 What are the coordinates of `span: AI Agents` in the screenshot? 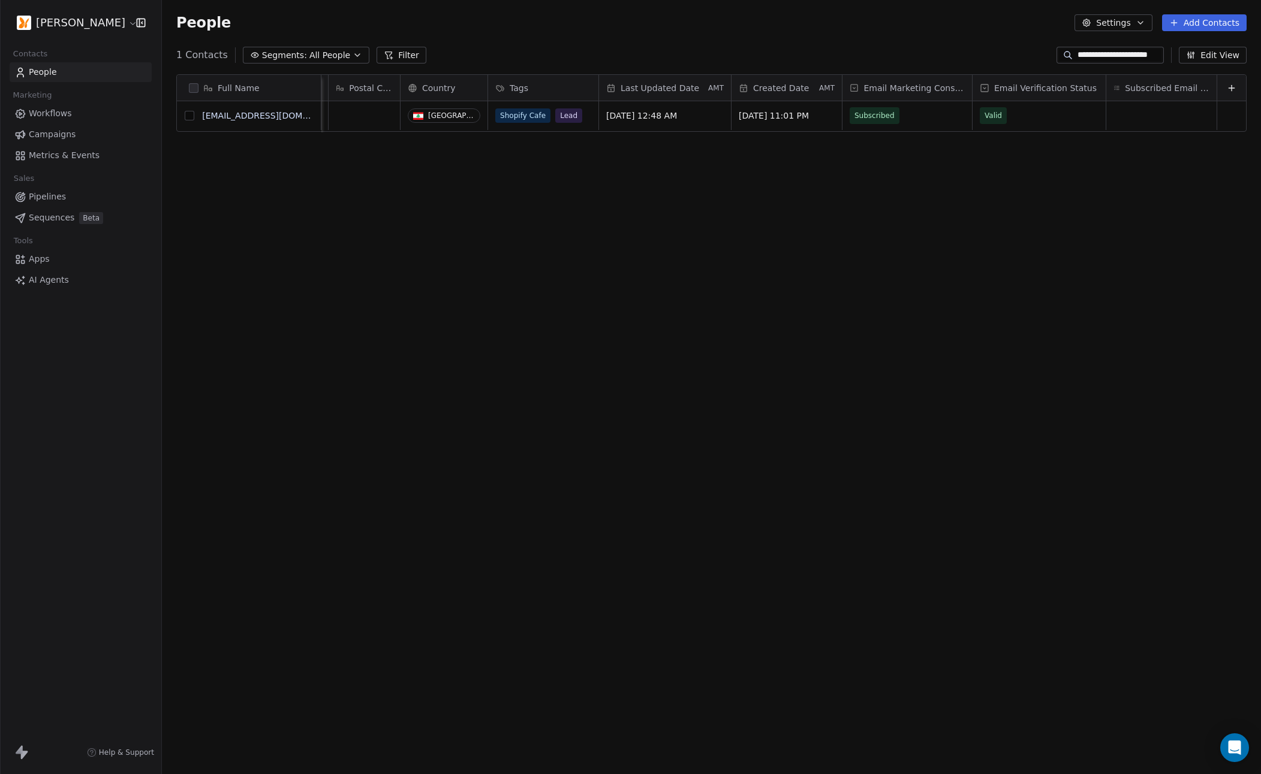 It's located at (49, 280).